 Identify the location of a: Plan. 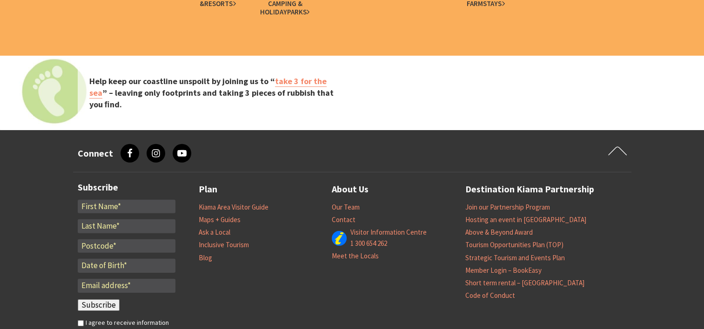
(208, 189).